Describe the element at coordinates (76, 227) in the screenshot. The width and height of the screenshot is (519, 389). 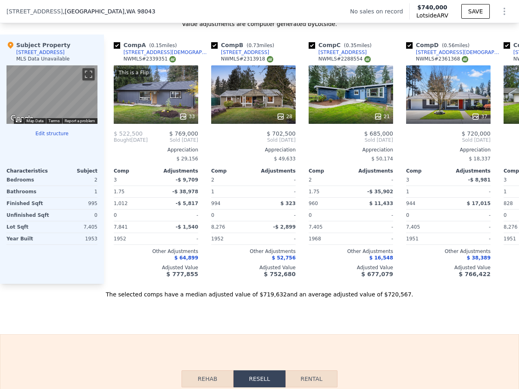
I see `div: 7,405` at that location.